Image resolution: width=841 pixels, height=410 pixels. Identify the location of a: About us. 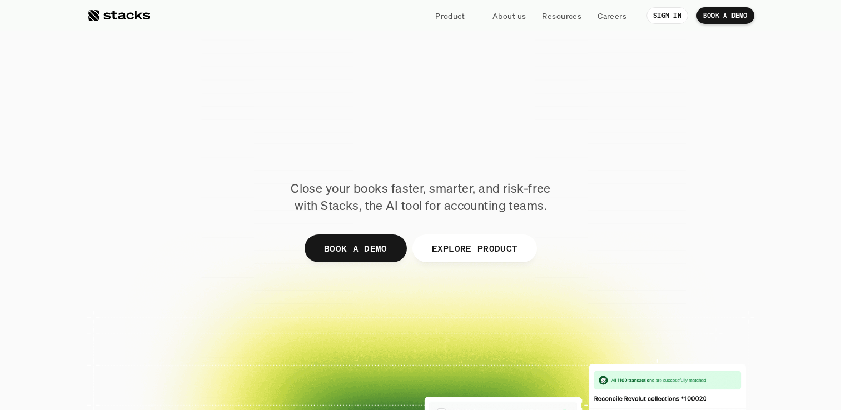
(509, 16).